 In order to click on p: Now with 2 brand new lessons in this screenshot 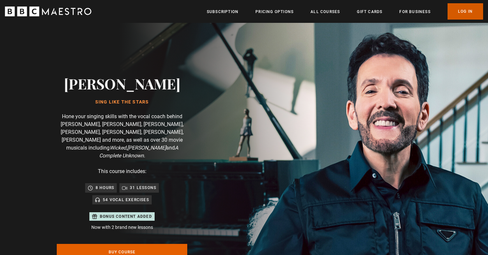, I will do `click(122, 227)`.